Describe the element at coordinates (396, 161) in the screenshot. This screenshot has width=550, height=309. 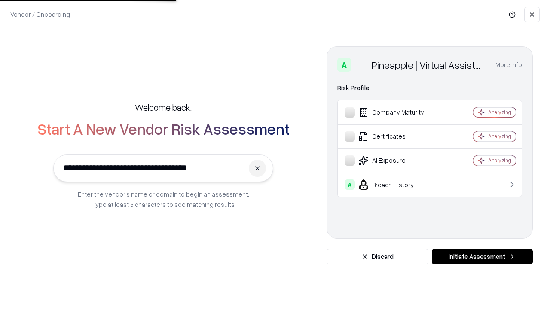
I see `div: AI Exposure` at that location.